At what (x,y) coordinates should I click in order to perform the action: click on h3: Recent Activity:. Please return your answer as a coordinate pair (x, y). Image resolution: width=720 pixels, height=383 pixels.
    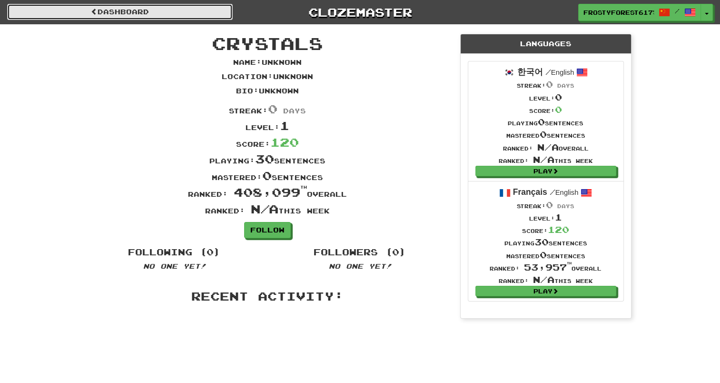
    Looking at the image, I should click on (268, 296).